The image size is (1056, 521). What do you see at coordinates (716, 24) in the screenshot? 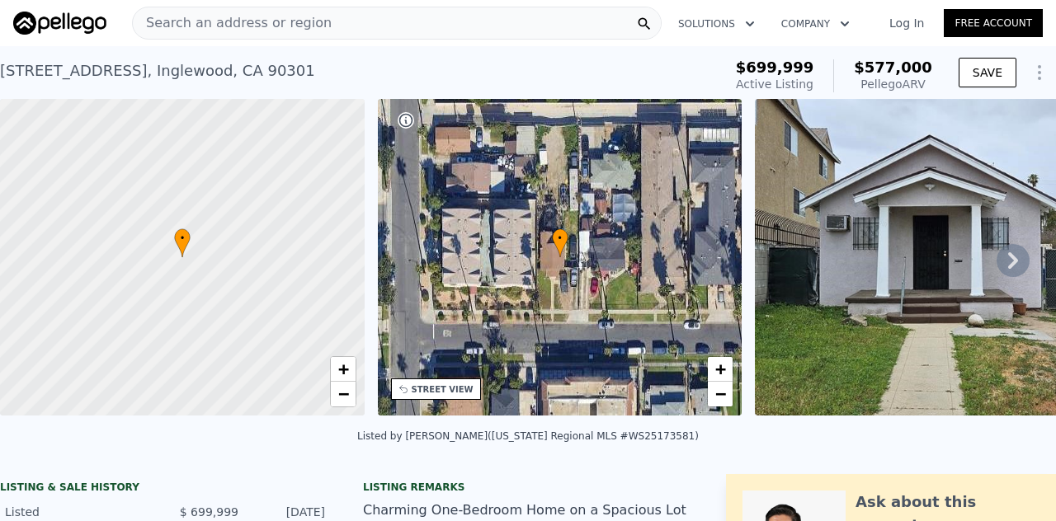
I see `button: Solutions` at bounding box center [716, 24].